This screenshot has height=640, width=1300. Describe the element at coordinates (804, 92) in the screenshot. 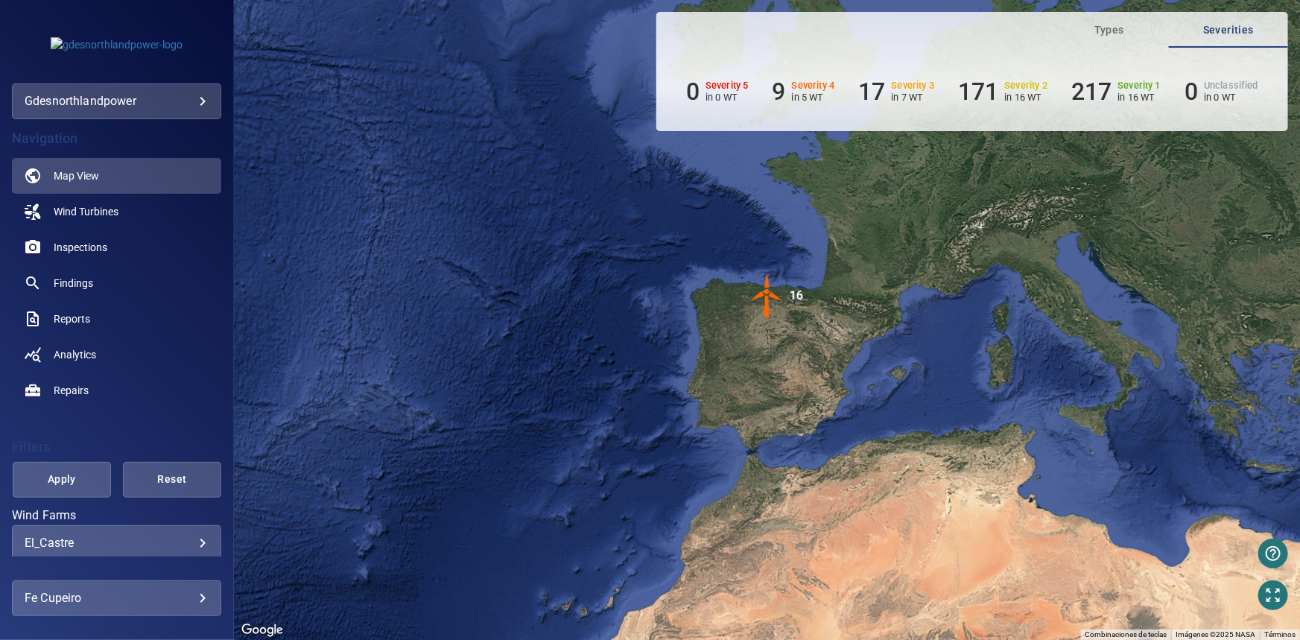

I see `li: Severity 4` at that location.